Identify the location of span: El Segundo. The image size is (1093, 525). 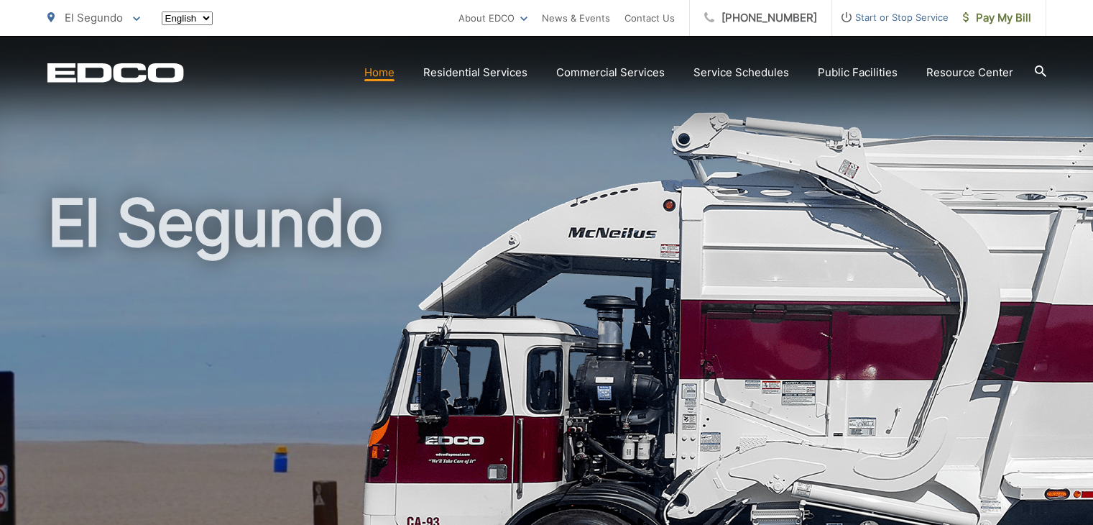
(93, 17).